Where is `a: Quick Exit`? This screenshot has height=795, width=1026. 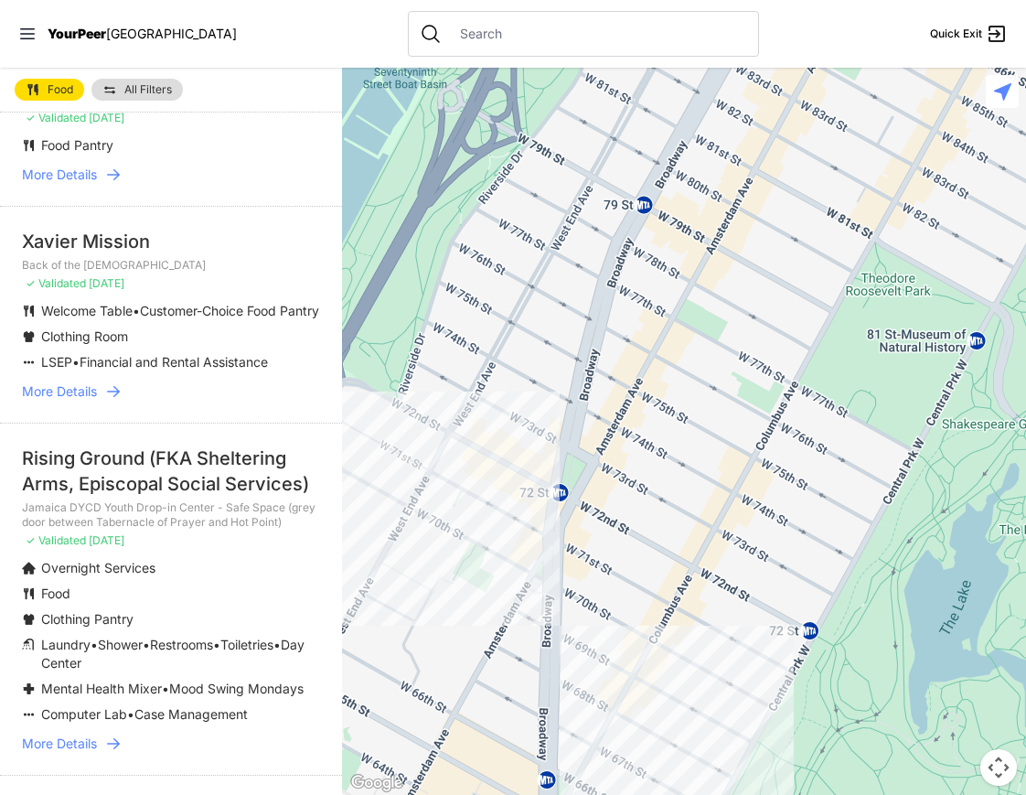
a: Quick Exit is located at coordinates (968, 34).